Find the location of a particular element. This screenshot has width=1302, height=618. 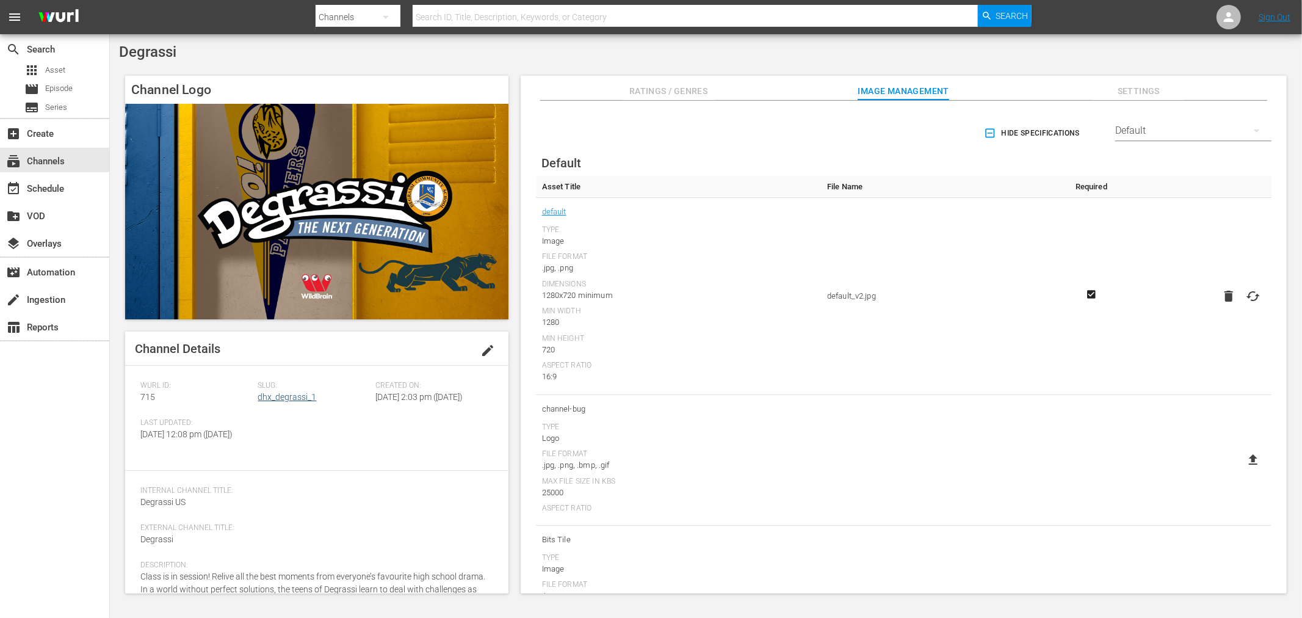

h4: Channel Logo is located at coordinates (317, 90).